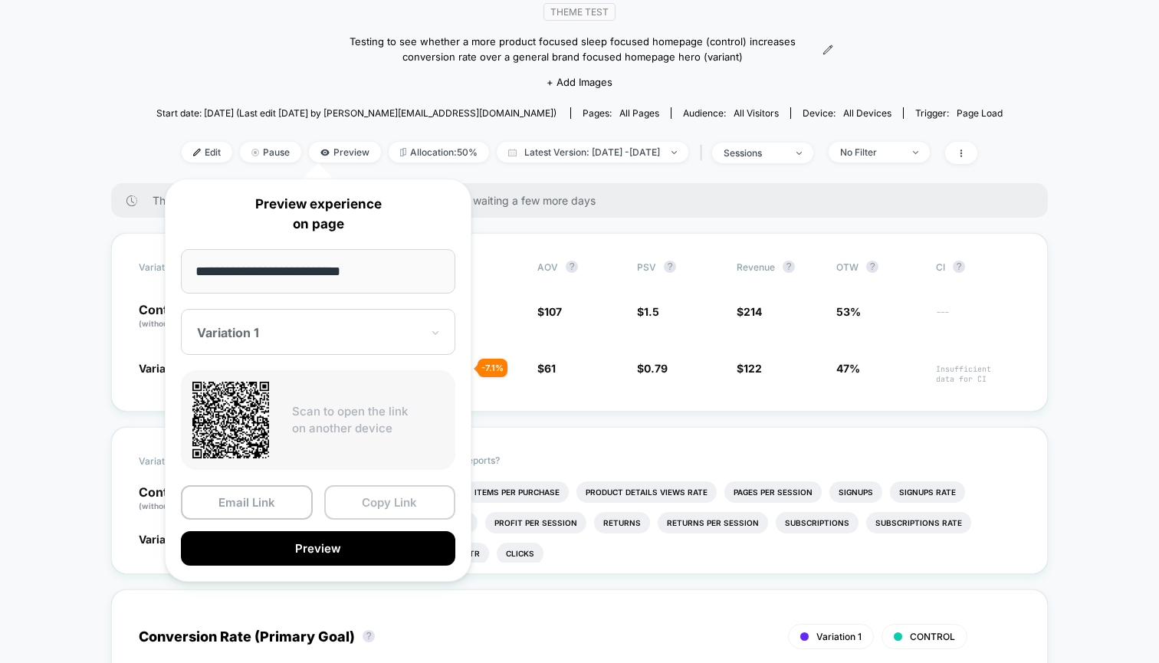 The image size is (1159, 663). What do you see at coordinates (731, 113) in the screenshot?
I see `div: Audience:` at bounding box center [731, 113].